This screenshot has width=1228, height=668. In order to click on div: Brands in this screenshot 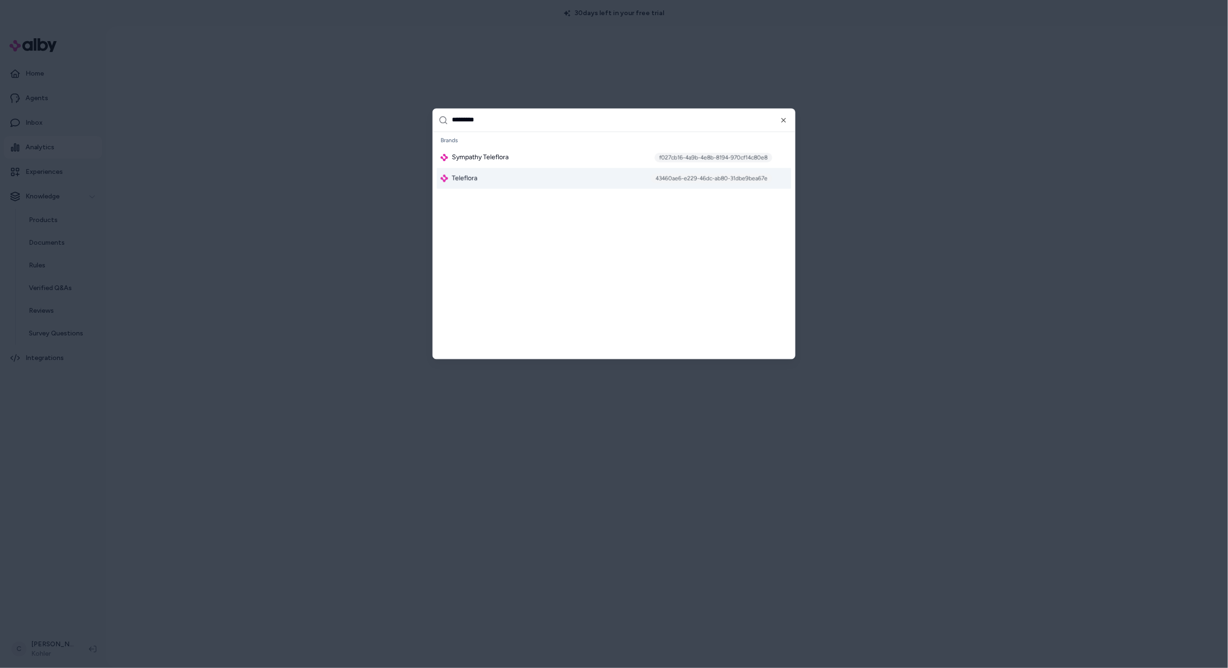, I will do `click(614, 140)`.